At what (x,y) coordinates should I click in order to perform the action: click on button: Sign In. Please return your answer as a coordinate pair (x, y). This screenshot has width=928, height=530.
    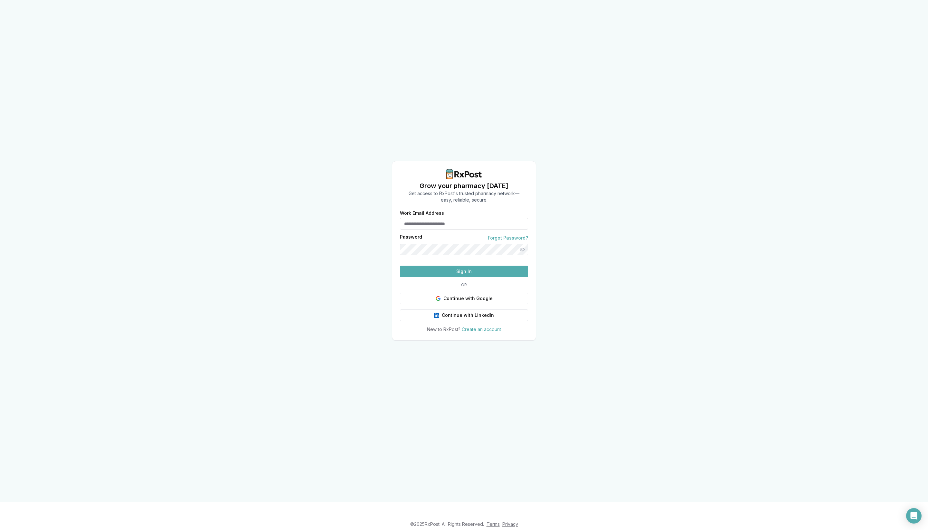
    Looking at the image, I should click on (464, 272).